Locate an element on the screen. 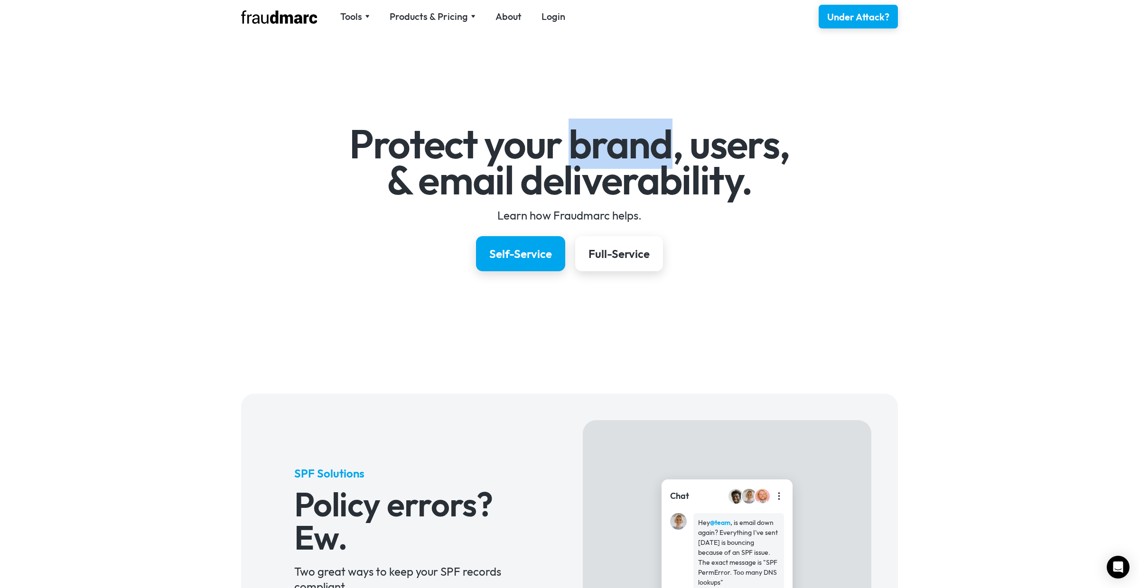 Image resolution: width=1139 pixels, height=588 pixels. h1: Protect your brand, users, & email deliverability. is located at coordinates (569, 162).